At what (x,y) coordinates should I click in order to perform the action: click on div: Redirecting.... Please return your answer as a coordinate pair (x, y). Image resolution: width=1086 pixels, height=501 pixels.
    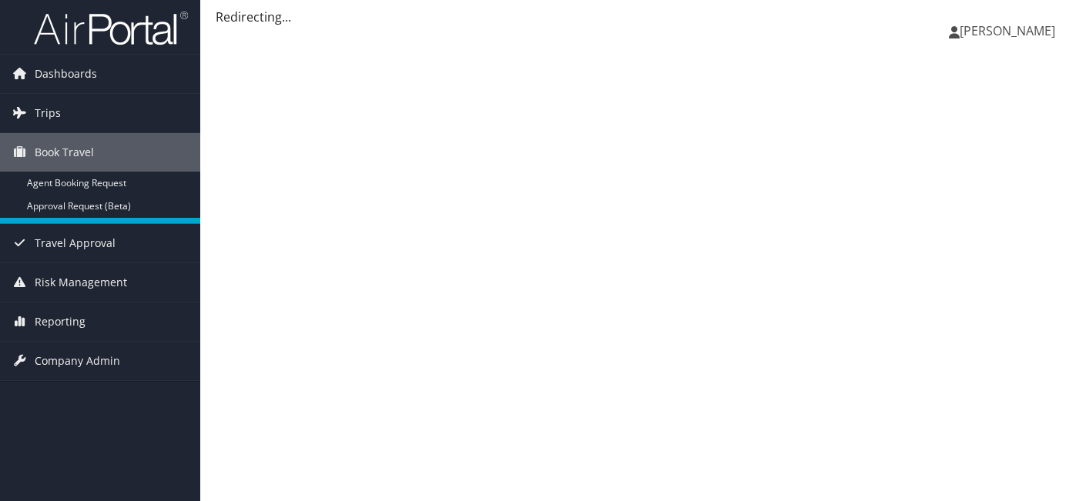
    Looking at the image, I should click on (643, 17).